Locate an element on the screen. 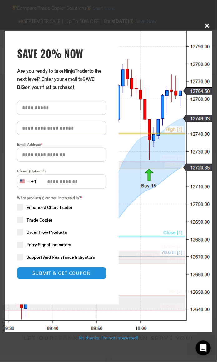 This screenshot has height=362, width=217. p: Are you ready to take to the next level? Enter your email to on your first purchase! is located at coordinates (62, 79).